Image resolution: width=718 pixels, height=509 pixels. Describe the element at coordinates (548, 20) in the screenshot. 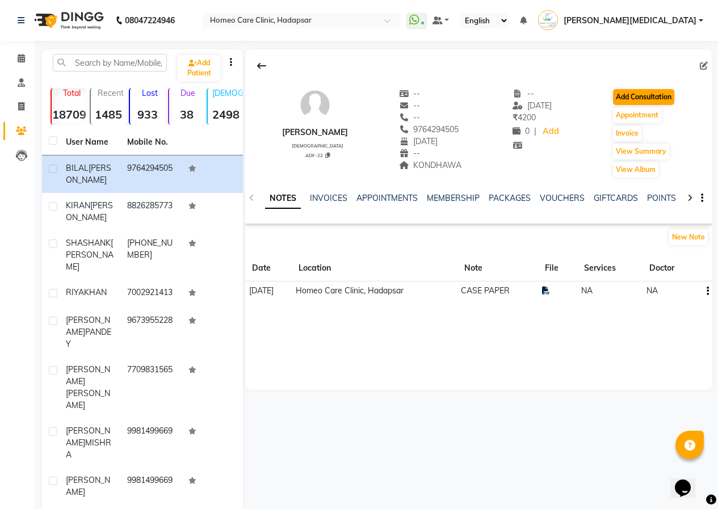

I see `img: Dr Nikita Patil` at that location.